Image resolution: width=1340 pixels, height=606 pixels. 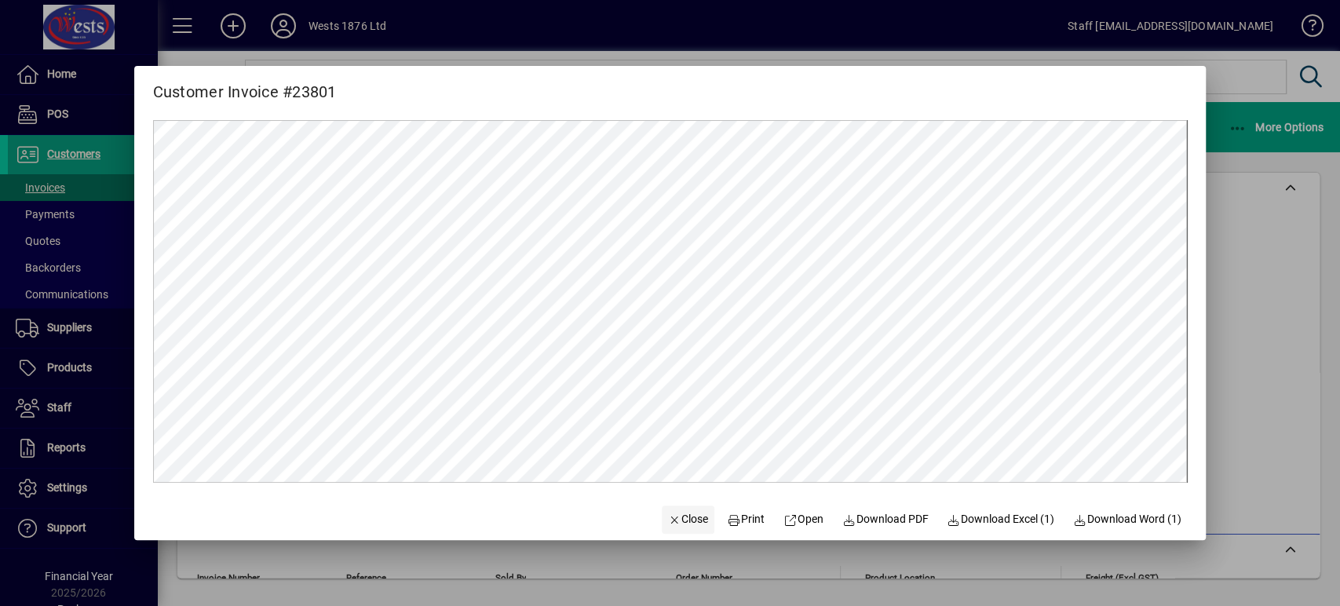 I want to click on span: Download PDF, so click(x=885, y=519).